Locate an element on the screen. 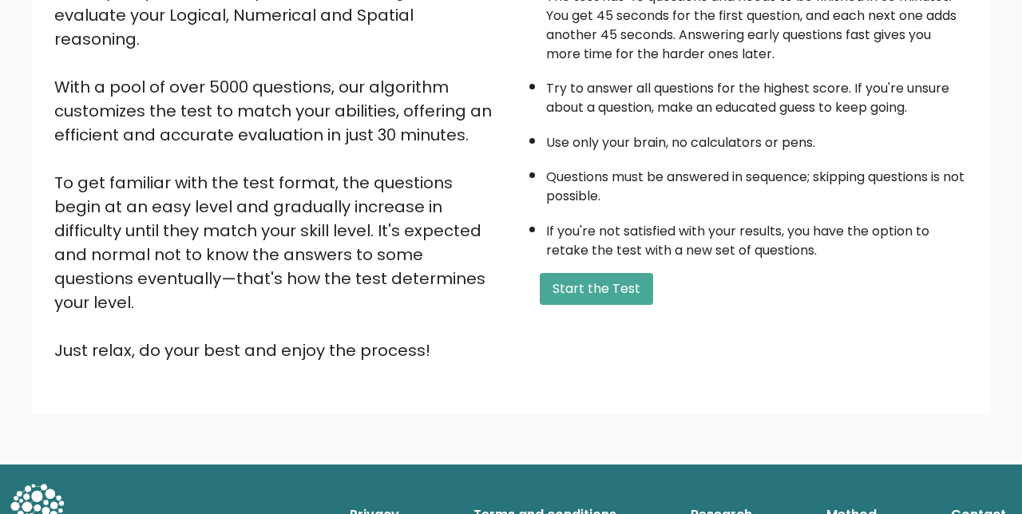  button: Start the Test is located at coordinates (596, 289).